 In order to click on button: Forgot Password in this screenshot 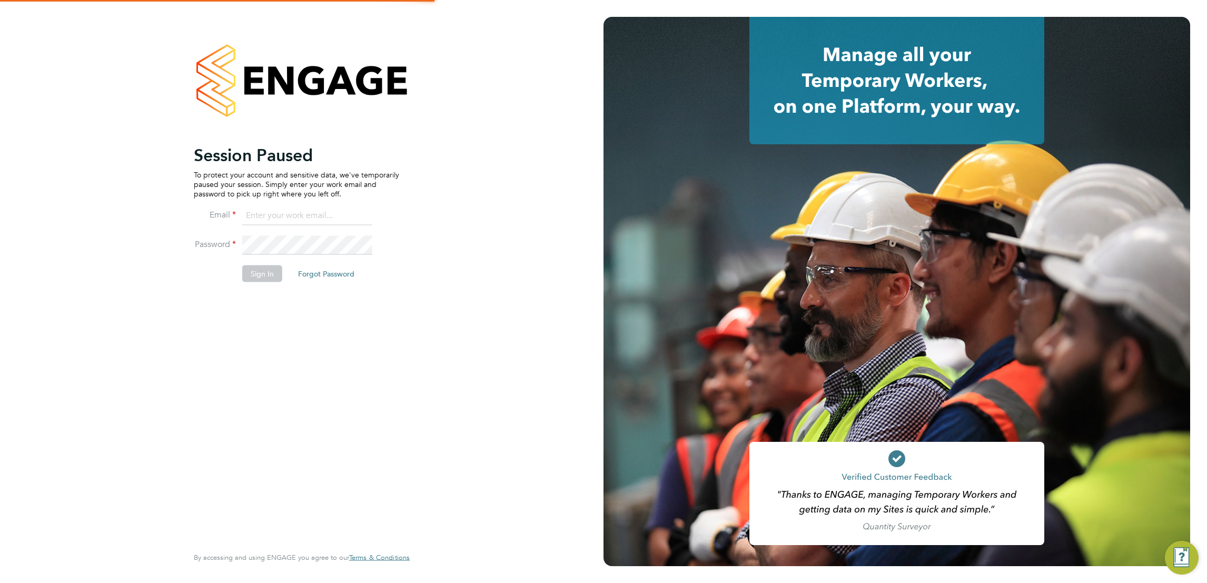, I will do `click(326, 273)`.